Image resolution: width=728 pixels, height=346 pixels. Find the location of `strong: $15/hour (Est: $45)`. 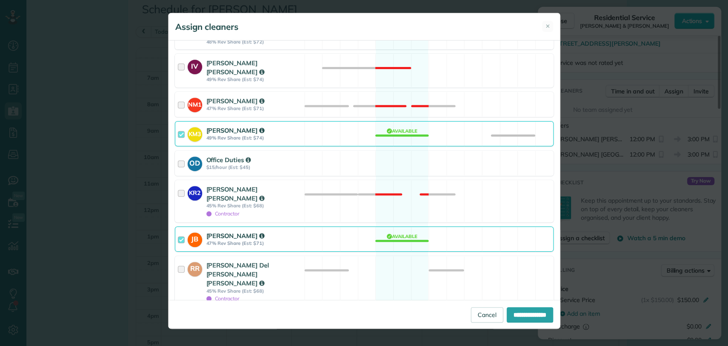

strong: $15/hour (Est: $45) is located at coordinates (254, 167).